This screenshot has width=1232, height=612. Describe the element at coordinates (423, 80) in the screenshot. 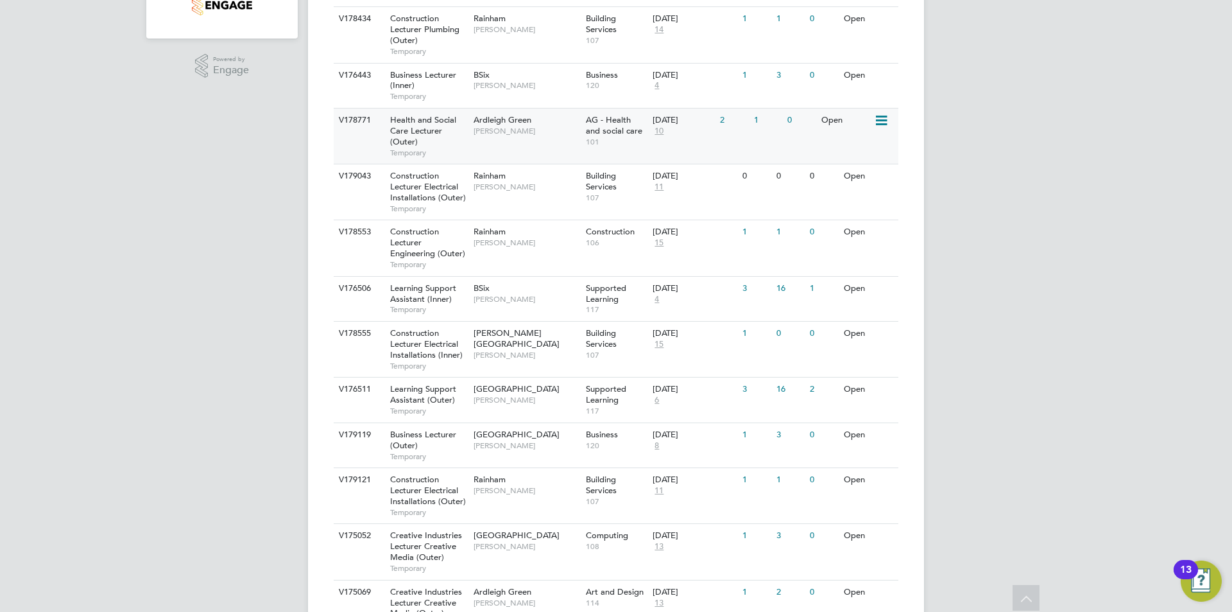

I see `span: Business Lecturer (Inner)` at that location.